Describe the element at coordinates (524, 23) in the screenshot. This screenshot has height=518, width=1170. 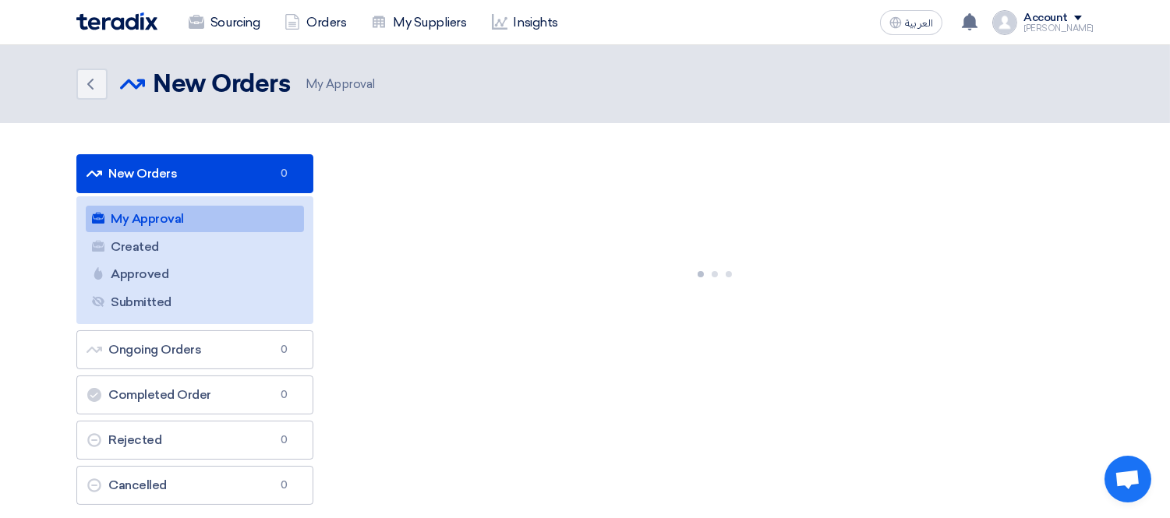
I see `a: Insights` at that location.